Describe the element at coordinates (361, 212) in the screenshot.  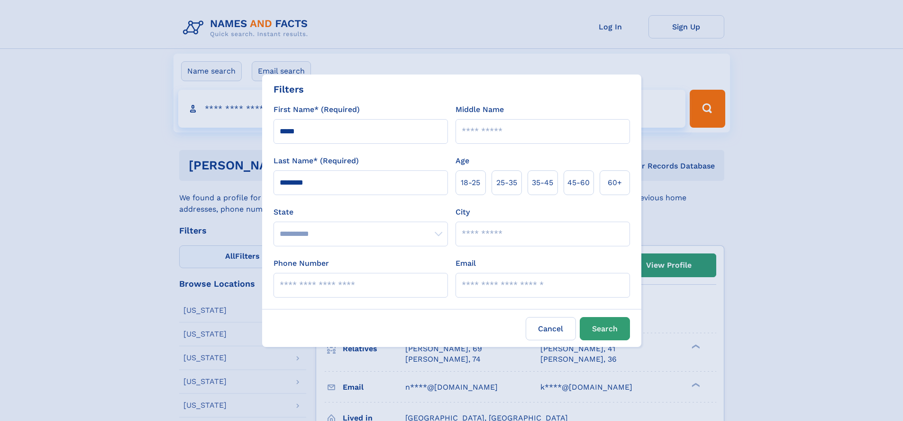
I see `label: State` at that location.